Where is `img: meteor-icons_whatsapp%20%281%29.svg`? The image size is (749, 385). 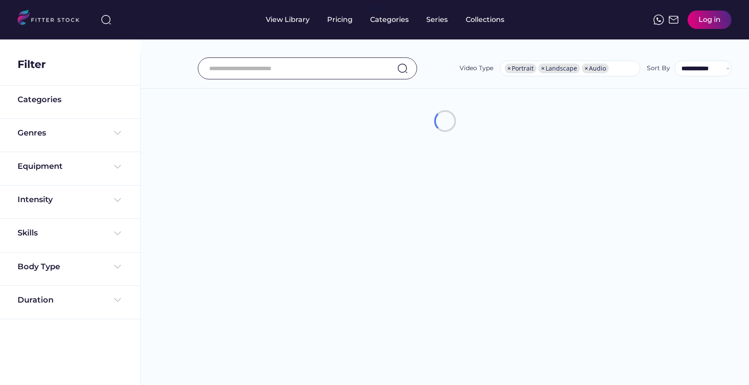 img: meteor-icons_whatsapp%20%281%29.svg is located at coordinates (659, 20).